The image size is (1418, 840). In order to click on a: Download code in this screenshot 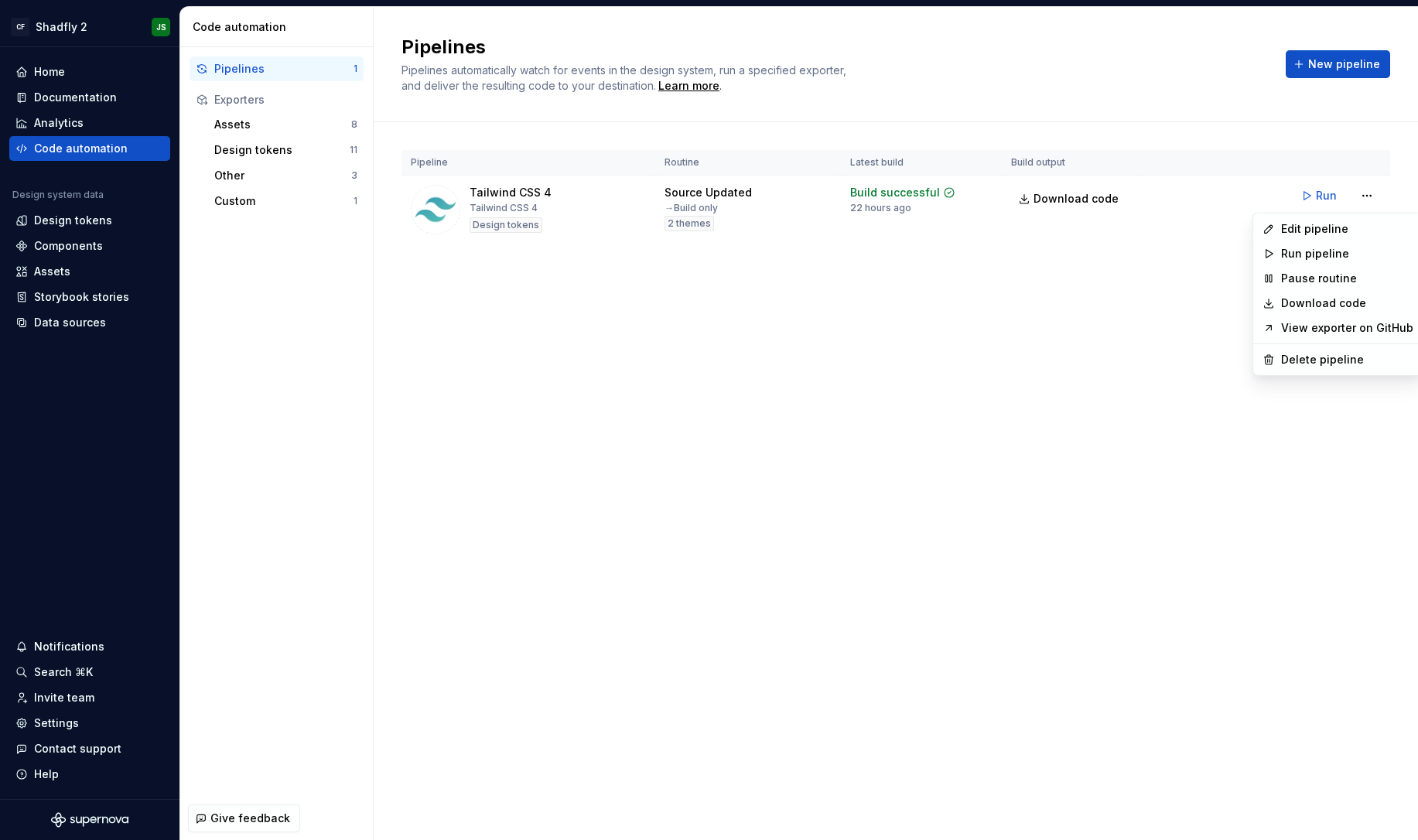, I will do `click(1346, 303)`.